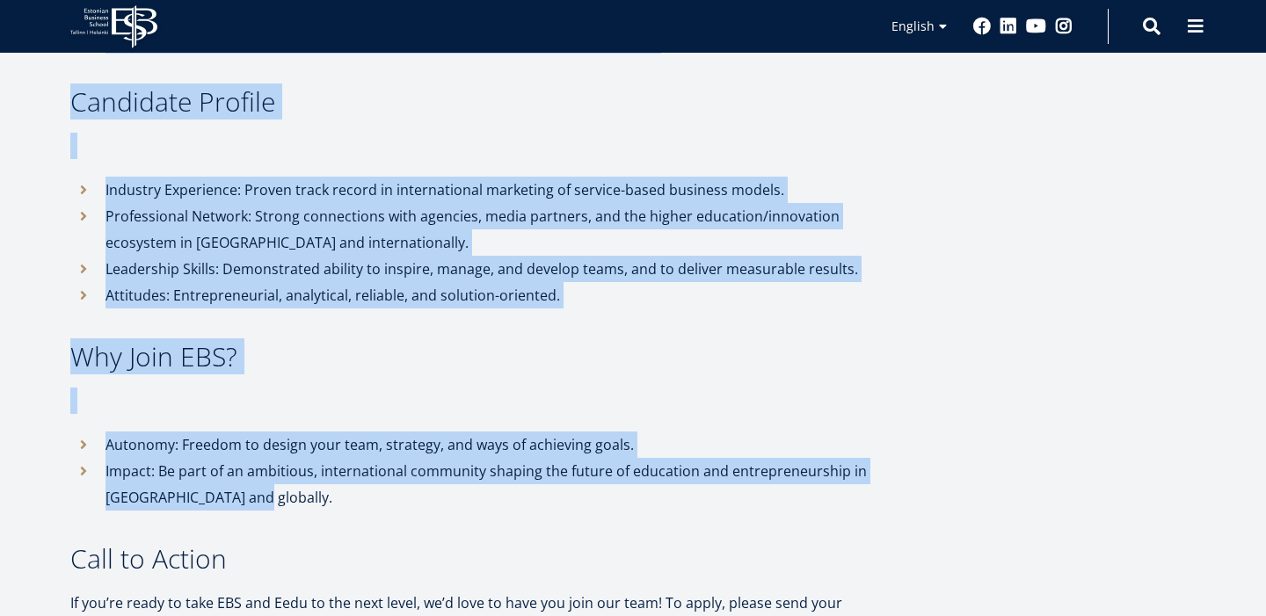 The width and height of the screenshot is (1266, 616). Describe the element at coordinates (488, 295) in the screenshot. I see `li: Attitudes: Entrepreneurial, analytical, reliable, and solution-oriented.` at that location.